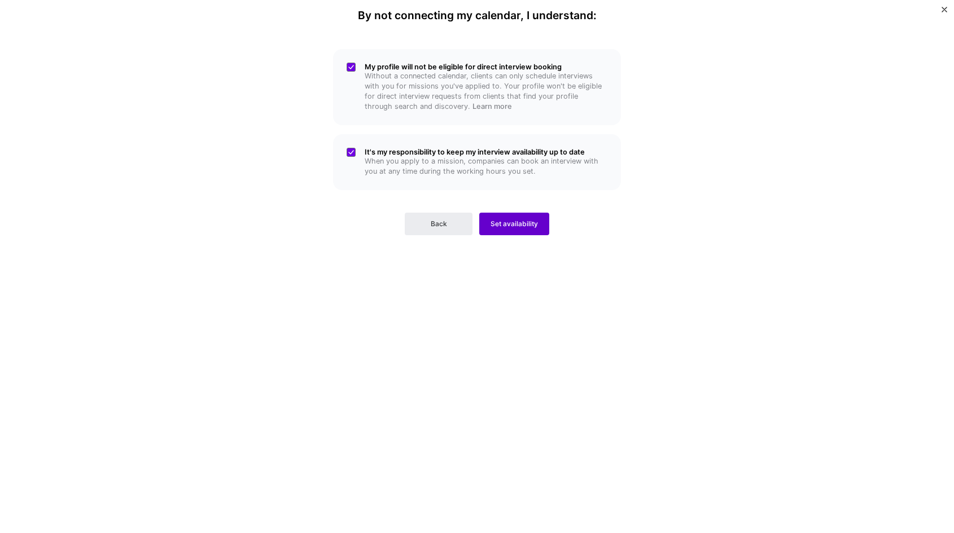 Image resolution: width=954 pixels, height=533 pixels. Describe the element at coordinates (486, 167) in the screenshot. I see `p: When you apply to a mission, companies can book an interview with you at any time during the work...` at that location.